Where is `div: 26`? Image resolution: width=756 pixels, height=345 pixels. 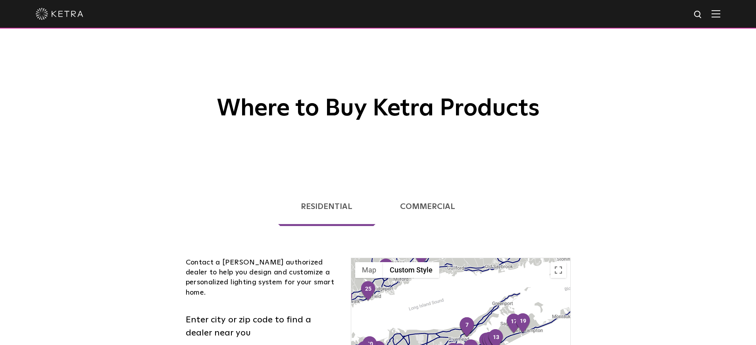
div: 26 is located at coordinates (386, 269).